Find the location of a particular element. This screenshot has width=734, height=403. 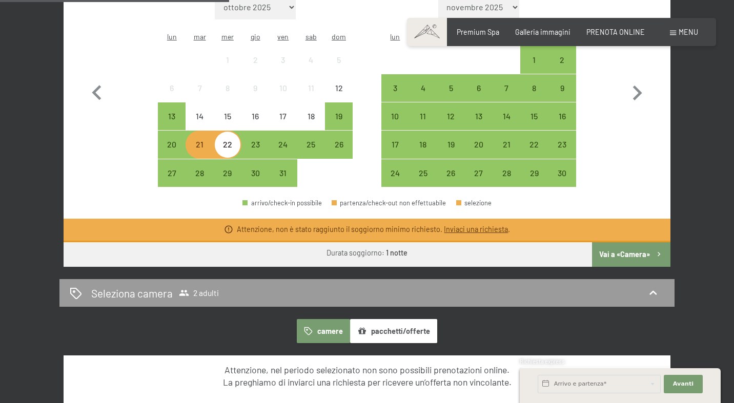

div: Sun Oct 05 2025 is located at coordinates (339, 59).